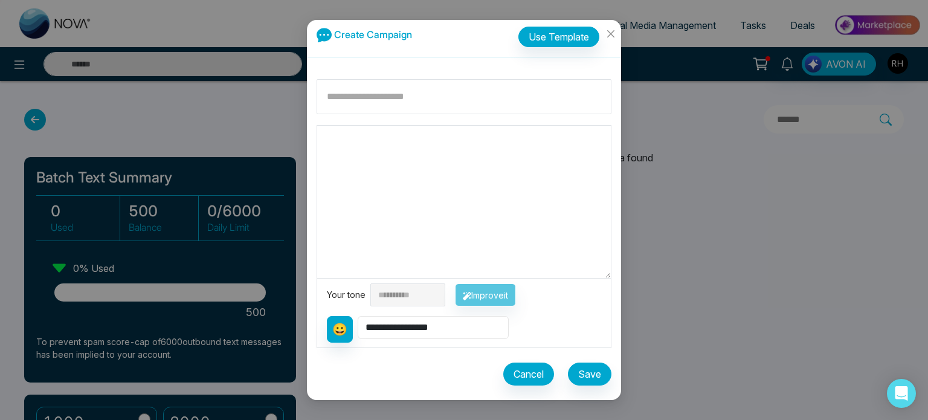 The image size is (928, 420). What do you see at coordinates (902, 393) in the screenshot?
I see `div: Open Intercom Messenger` at bounding box center [902, 393].